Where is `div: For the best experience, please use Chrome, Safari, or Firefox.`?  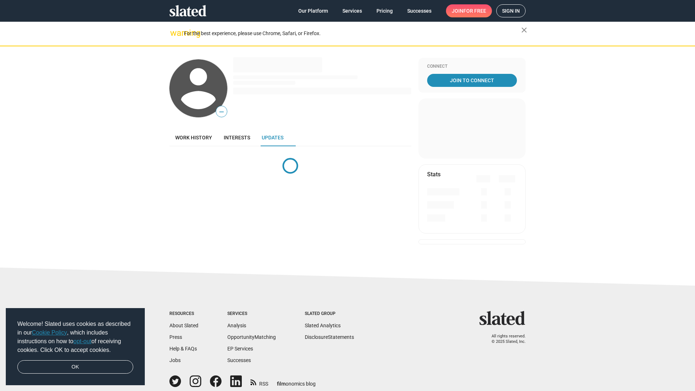 div: For the best experience, please use Chrome, Safari, or Firefox. is located at coordinates (353, 33).